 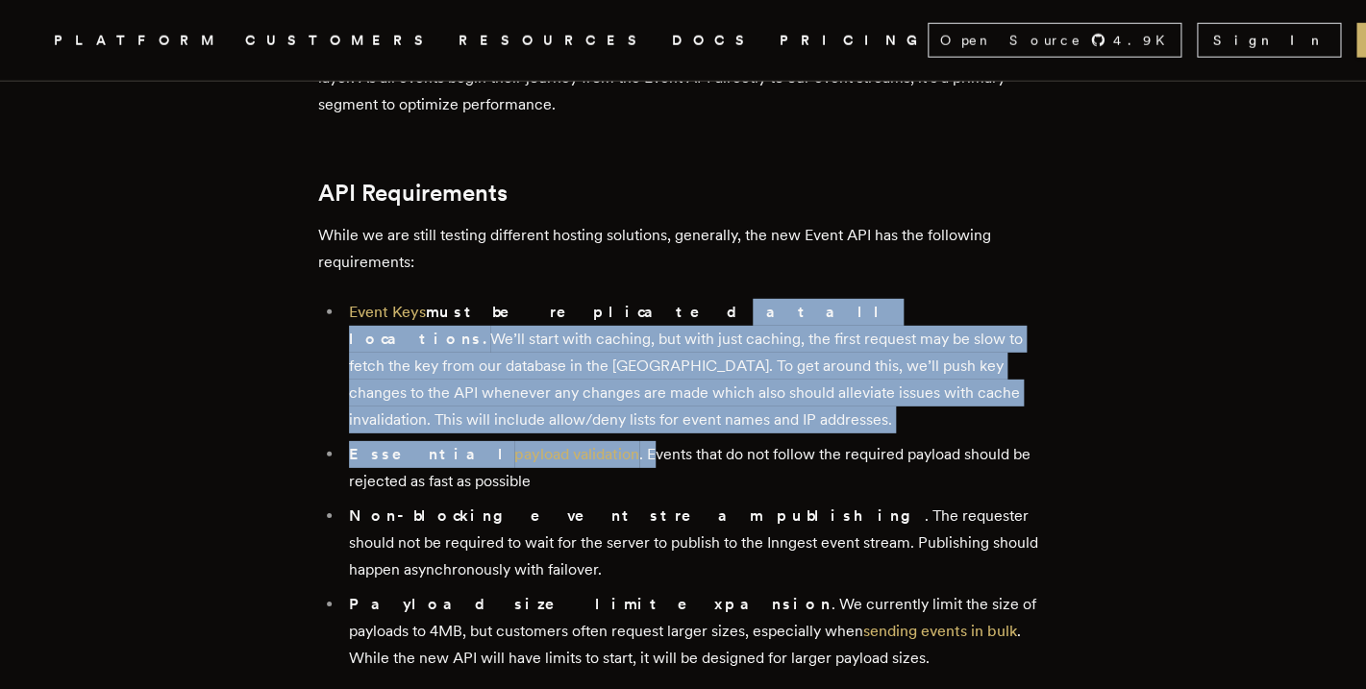 I want to click on button: PLATFORM, so click(x=137, y=40).